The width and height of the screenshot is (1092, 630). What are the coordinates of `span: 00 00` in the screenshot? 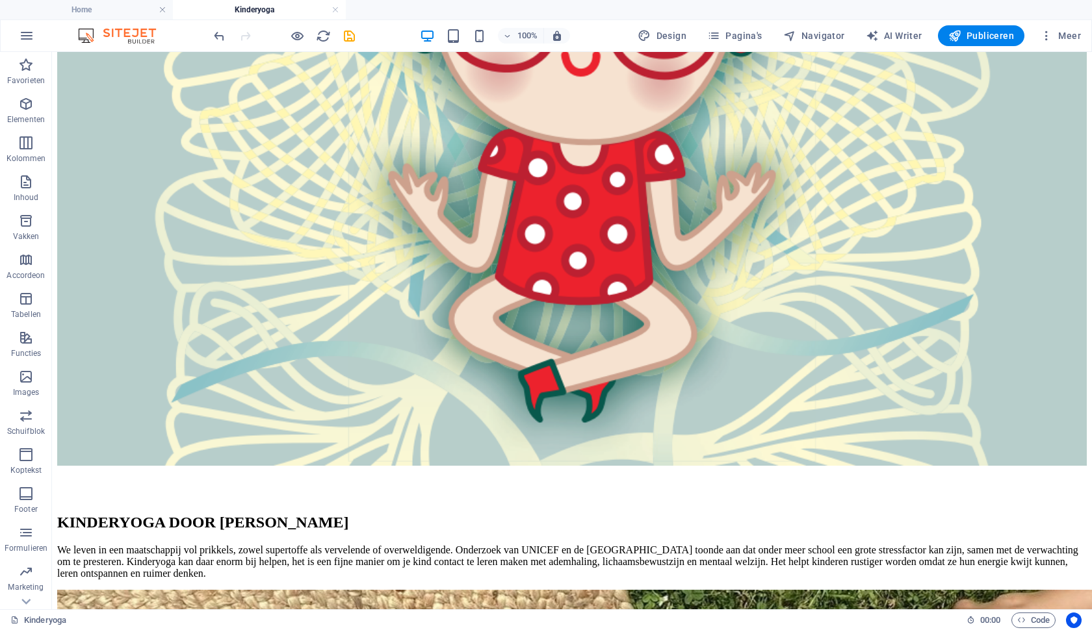 It's located at (990, 621).